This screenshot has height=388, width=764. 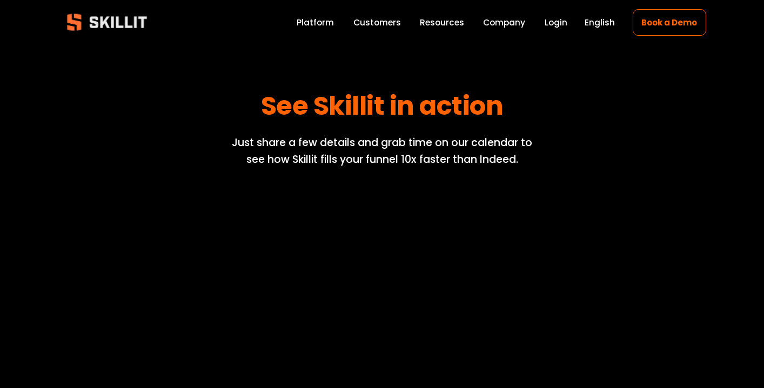 I want to click on img: Skillit, so click(x=107, y=22).